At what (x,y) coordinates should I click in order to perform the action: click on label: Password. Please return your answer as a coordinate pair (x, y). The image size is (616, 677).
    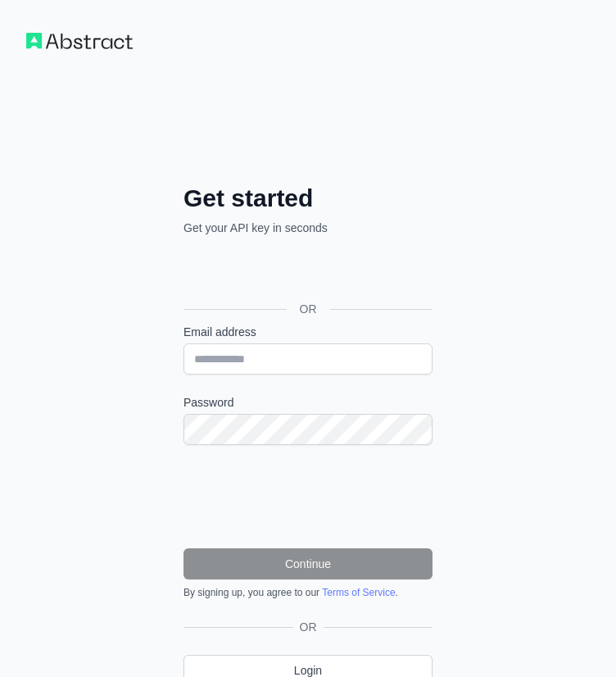
    Looking at the image, I should click on (308, 402).